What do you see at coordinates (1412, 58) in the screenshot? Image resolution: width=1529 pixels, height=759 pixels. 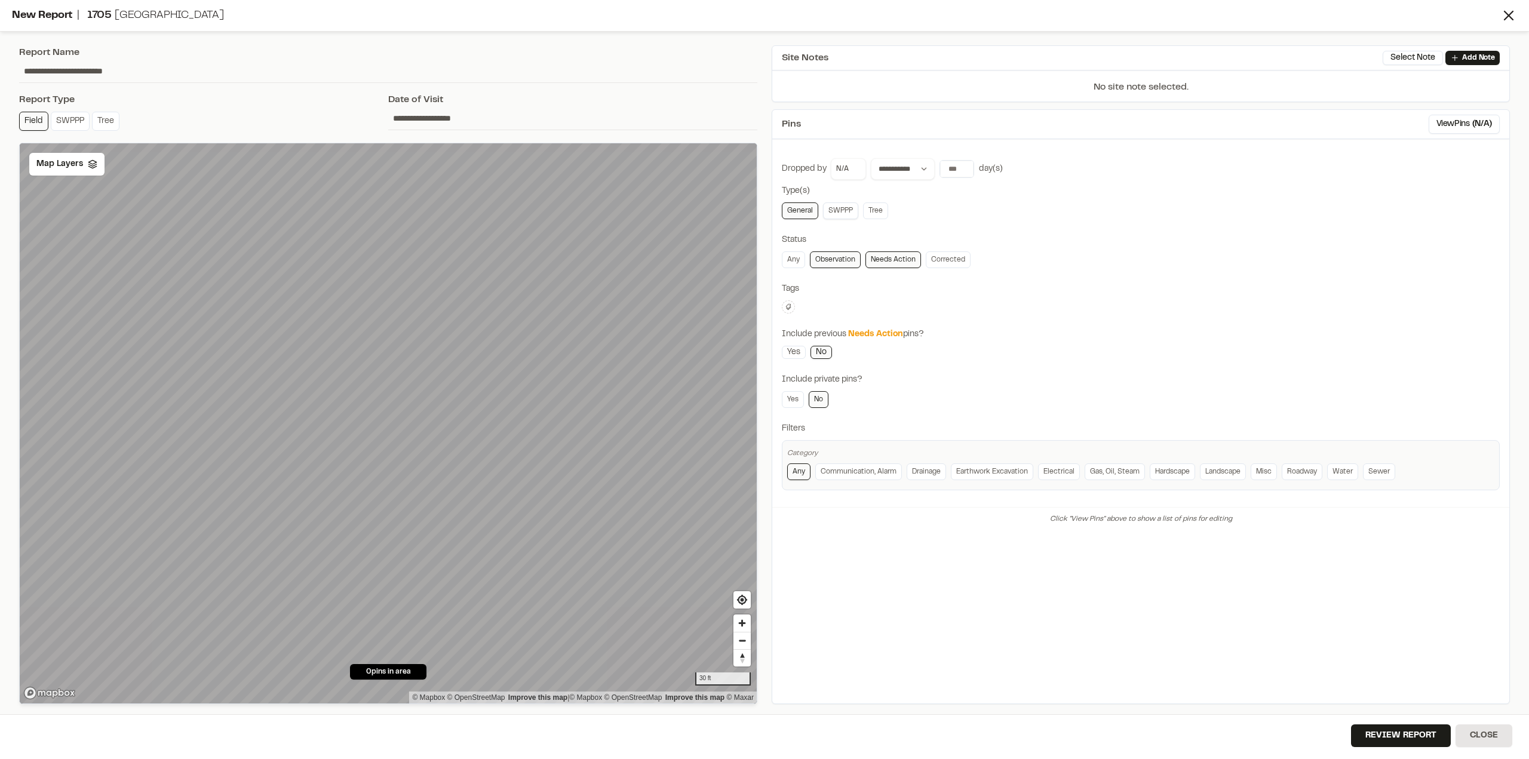 I see `button: Select Note` at bounding box center [1412, 58].